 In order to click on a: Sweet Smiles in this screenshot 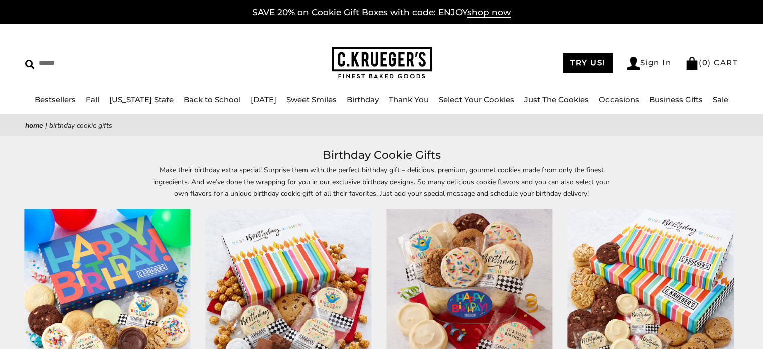, I will do `click(312, 99)`.